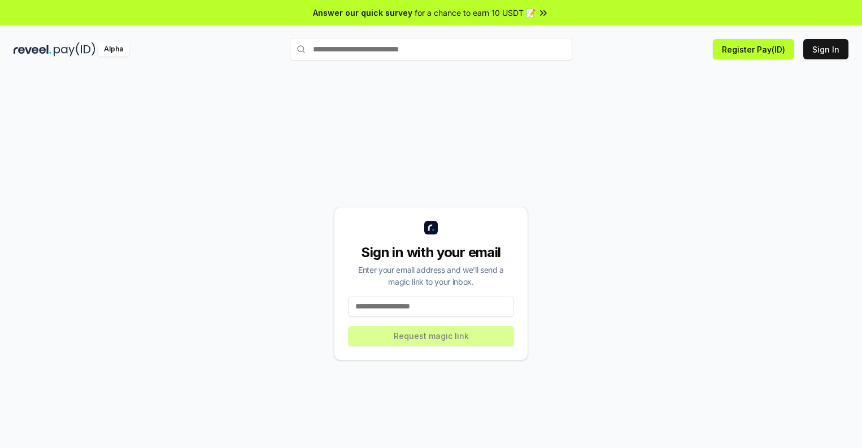 This screenshot has width=862, height=448. What do you see at coordinates (826, 49) in the screenshot?
I see `button: Sign In` at bounding box center [826, 49].